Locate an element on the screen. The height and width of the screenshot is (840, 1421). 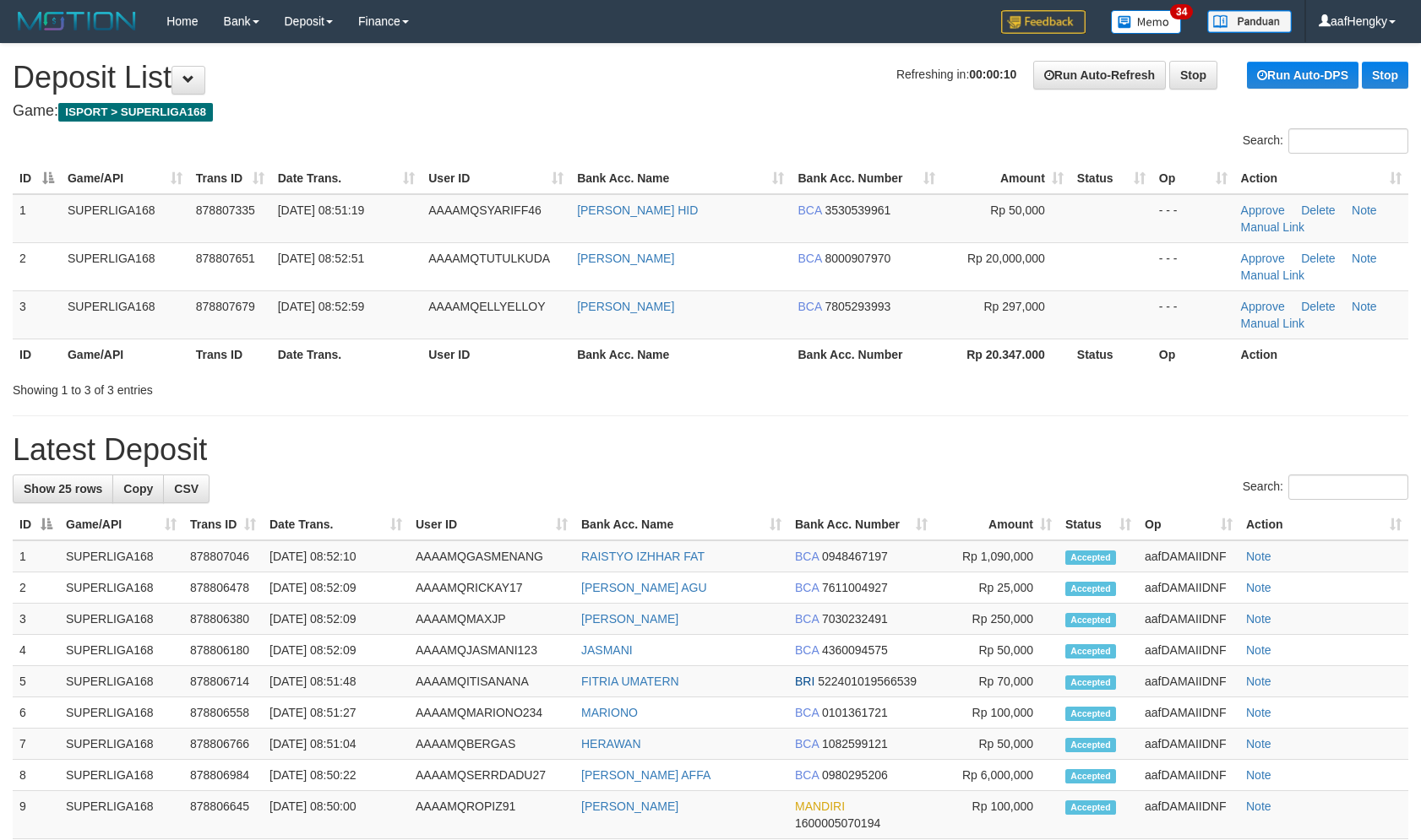
a: Copy is located at coordinates (138, 489).